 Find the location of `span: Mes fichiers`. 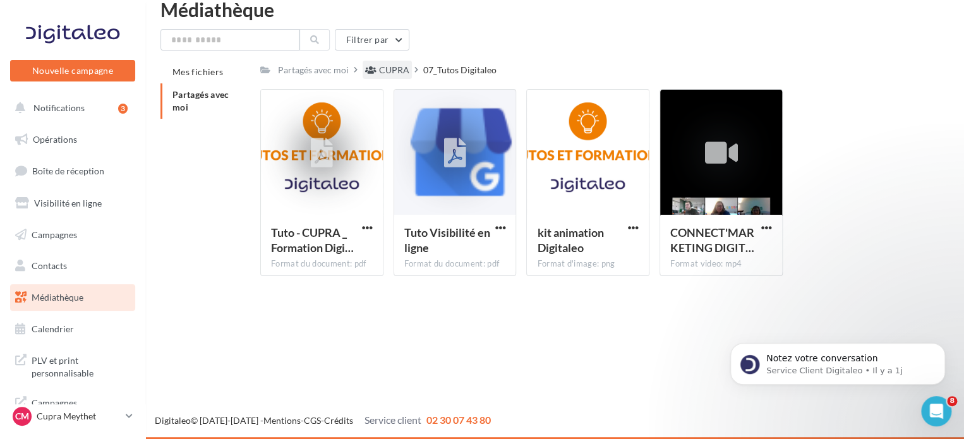

span: Mes fichiers is located at coordinates (198, 71).